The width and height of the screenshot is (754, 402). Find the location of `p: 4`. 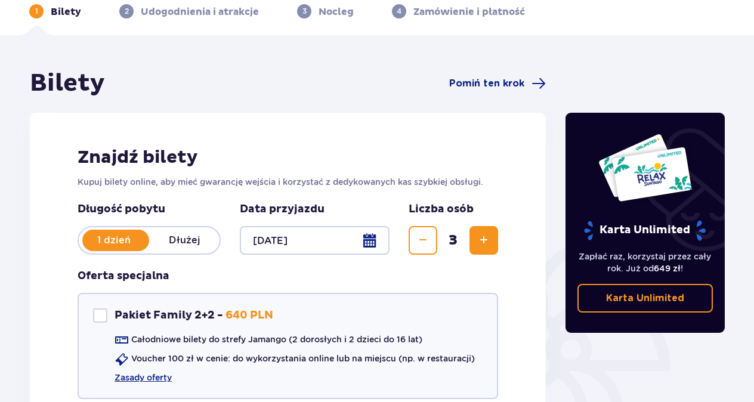

p: 4 is located at coordinates (399, 11).